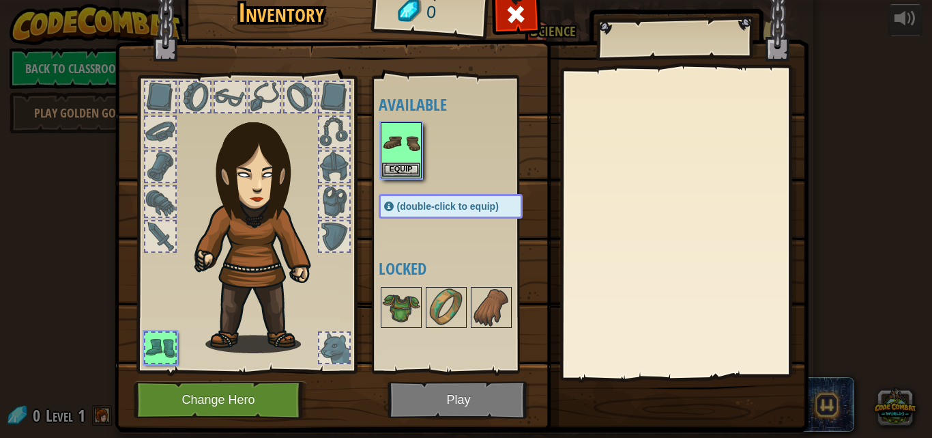 The image size is (932, 438). I want to click on h4: Available, so click(464, 104).